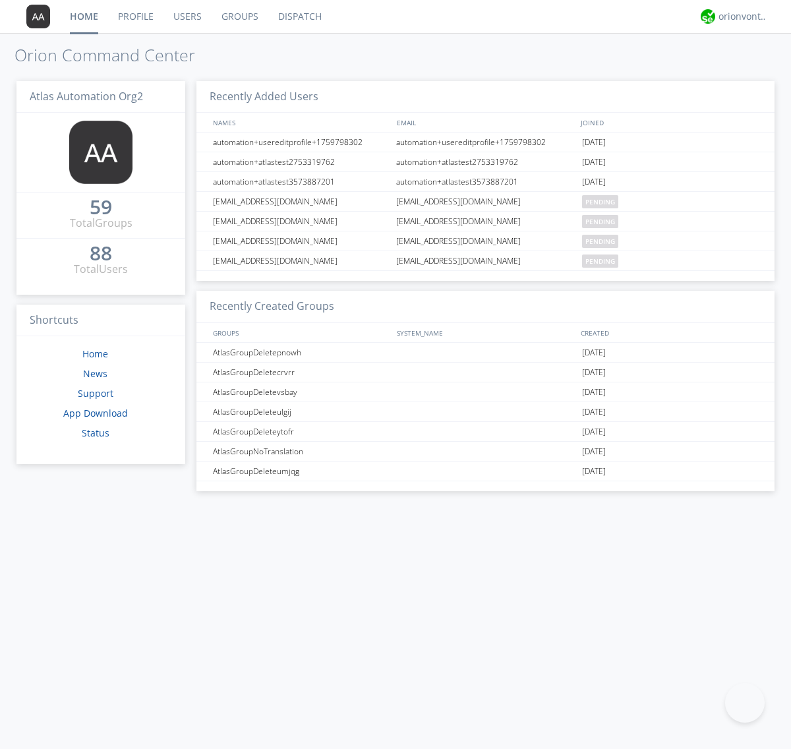 The image size is (791, 749). I want to click on div: 59, so click(101, 207).